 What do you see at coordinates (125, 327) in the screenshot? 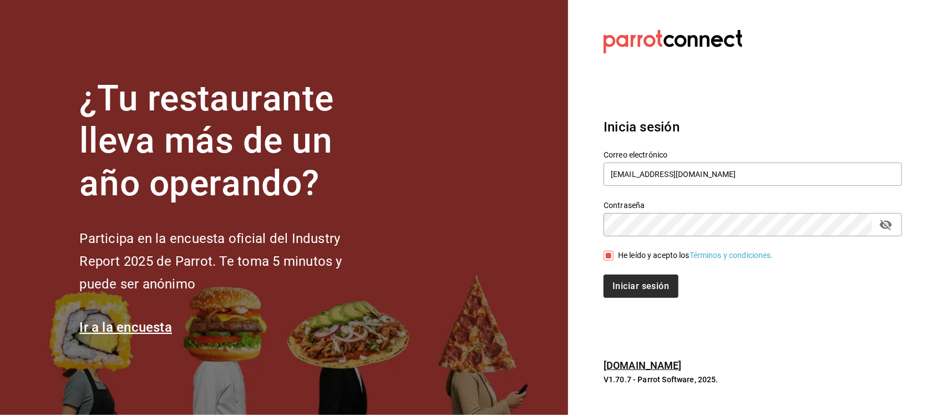
I see `a: Ir a la encuesta` at bounding box center [125, 327].